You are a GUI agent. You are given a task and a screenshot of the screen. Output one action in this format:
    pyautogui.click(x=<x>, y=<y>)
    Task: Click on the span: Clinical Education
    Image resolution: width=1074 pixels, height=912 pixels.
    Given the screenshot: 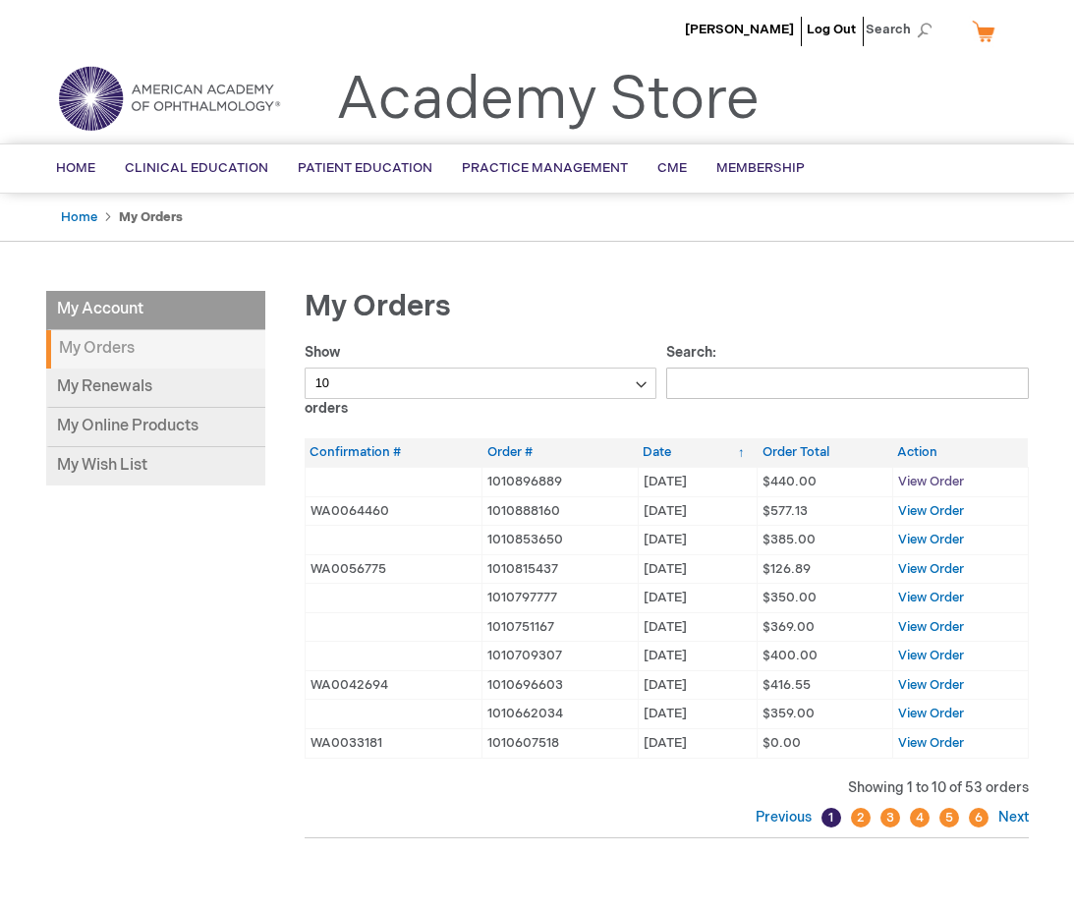 What is the action you would take?
    pyautogui.click(x=197, y=168)
    